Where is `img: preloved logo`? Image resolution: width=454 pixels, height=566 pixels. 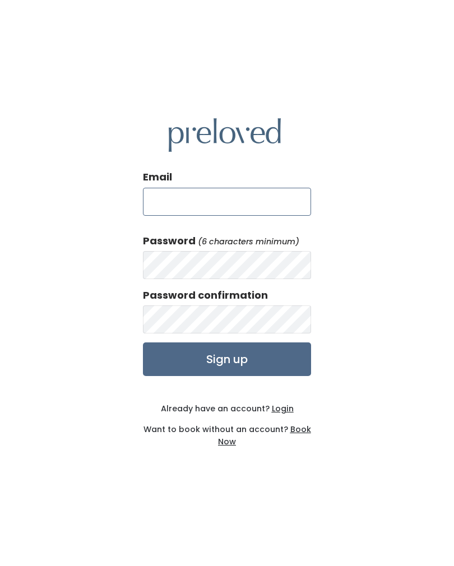
img: preloved logo is located at coordinates (225, 134).